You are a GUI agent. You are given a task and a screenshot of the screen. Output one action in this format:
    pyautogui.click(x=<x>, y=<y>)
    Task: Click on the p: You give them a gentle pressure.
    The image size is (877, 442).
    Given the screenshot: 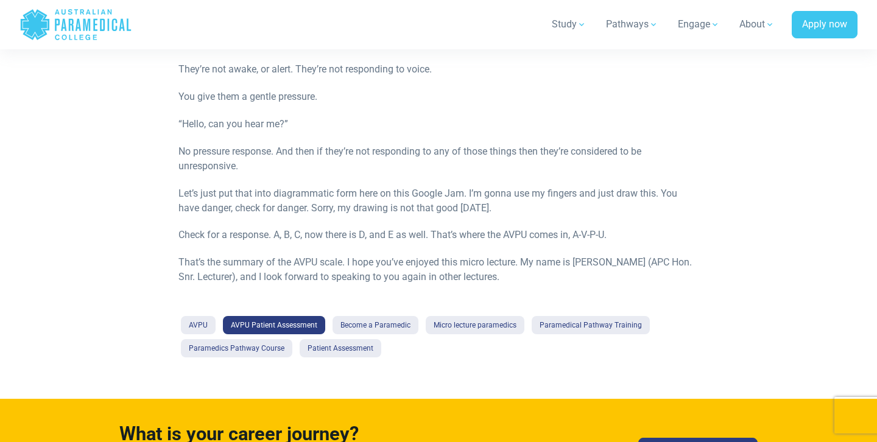 What is the action you would take?
    pyautogui.click(x=438, y=97)
    